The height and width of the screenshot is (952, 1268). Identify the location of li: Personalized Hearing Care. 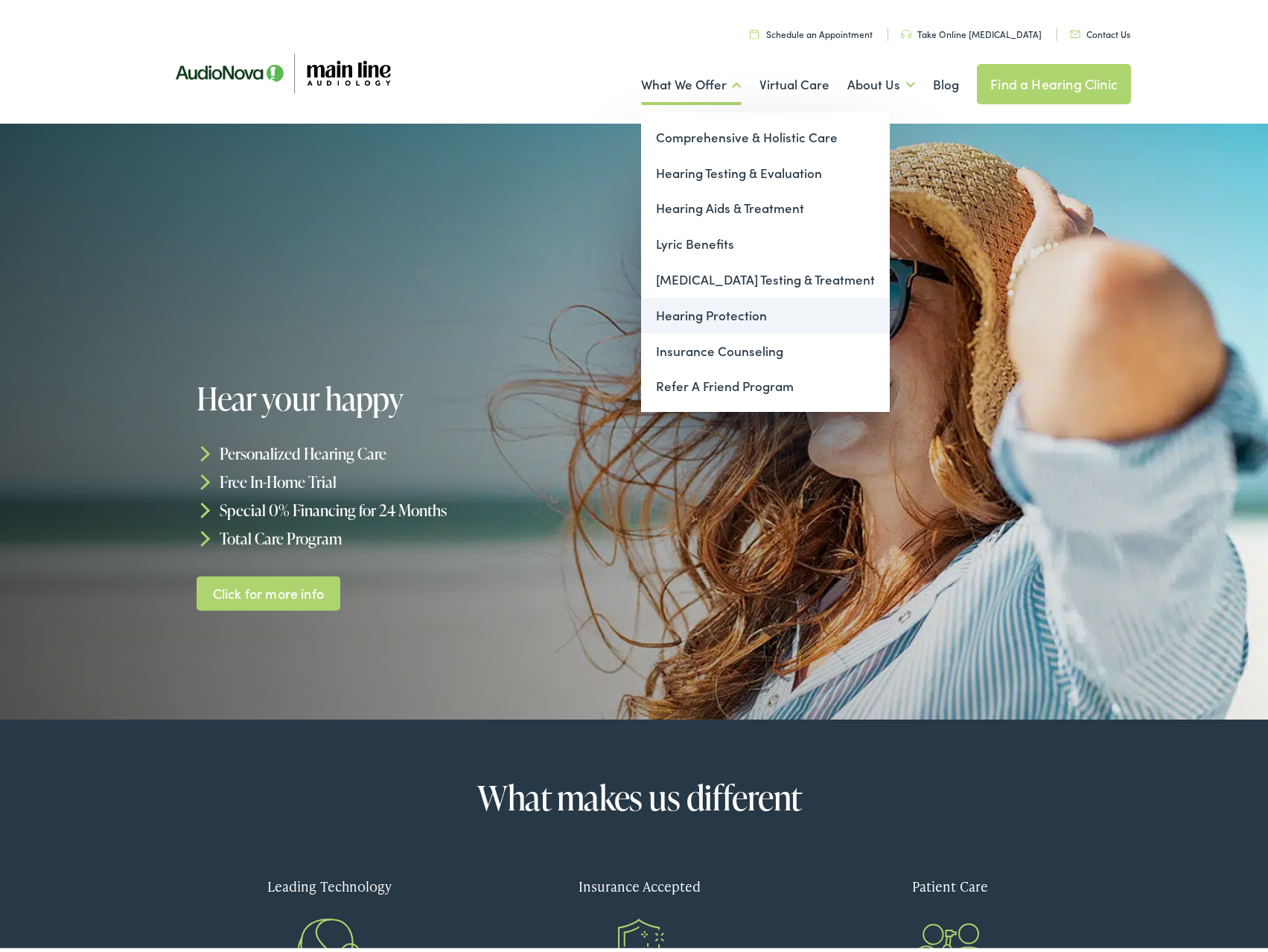
(419, 449).